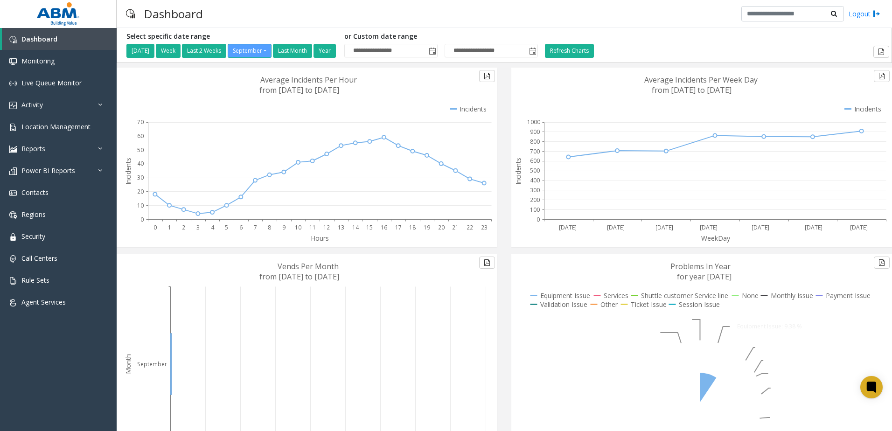 The width and height of the screenshot is (892, 431). What do you see at coordinates (140, 163) in the screenshot?
I see `text: 40` at bounding box center [140, 163].